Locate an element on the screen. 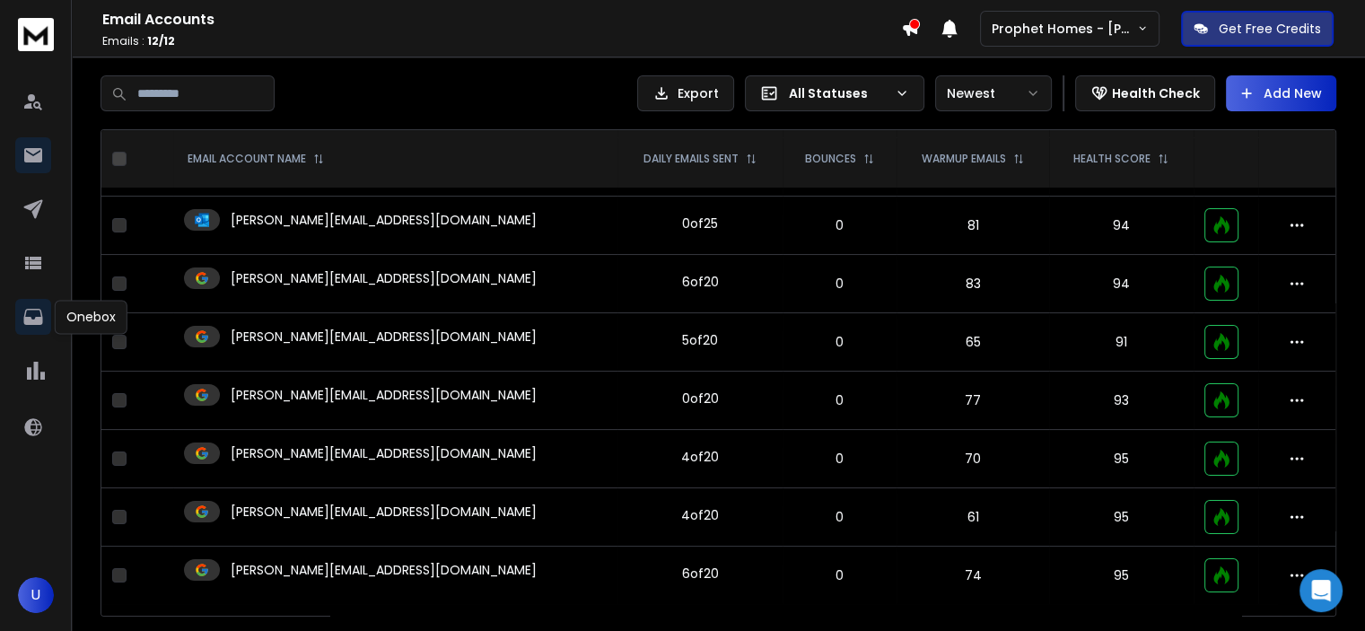 The image size is (1365, 631). p: All Statuses is located at coordinates (838, 93).